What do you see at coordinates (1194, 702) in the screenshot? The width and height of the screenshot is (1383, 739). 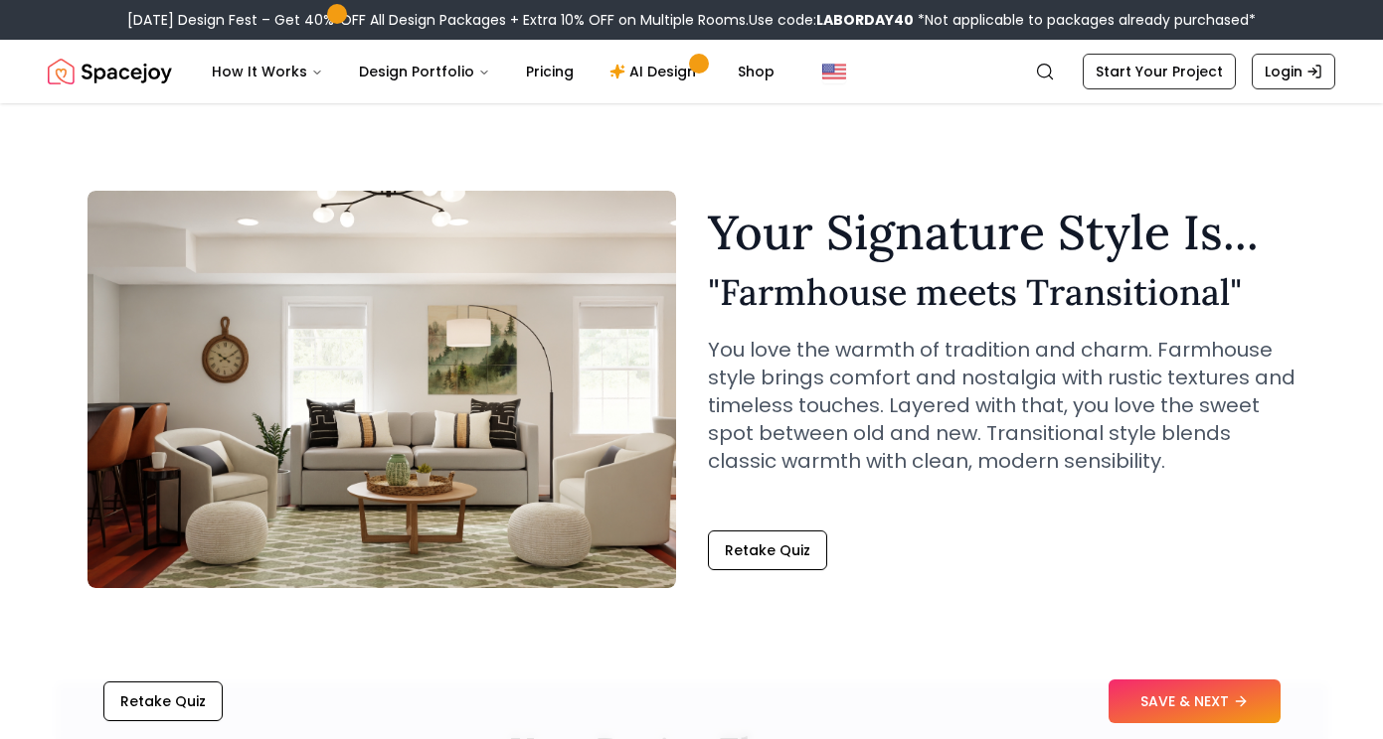 I see `button: SAVE & NEXT` at bounding box center [1194, 702].